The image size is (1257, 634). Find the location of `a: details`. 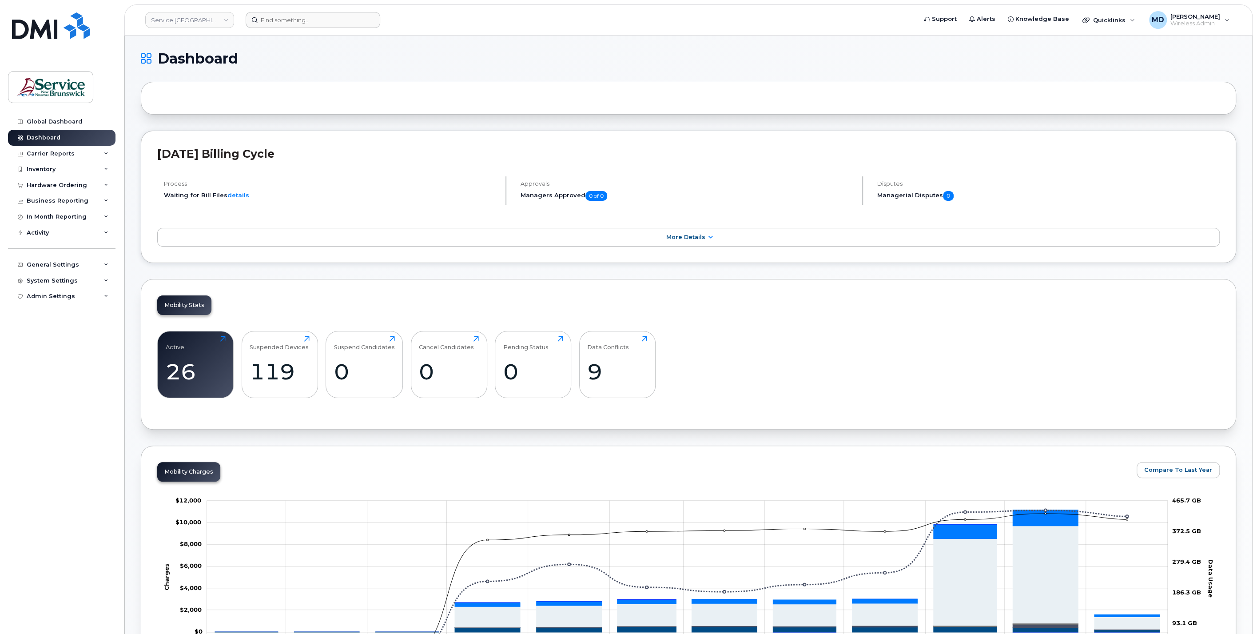

a: details is located at coordinates (238, 195).